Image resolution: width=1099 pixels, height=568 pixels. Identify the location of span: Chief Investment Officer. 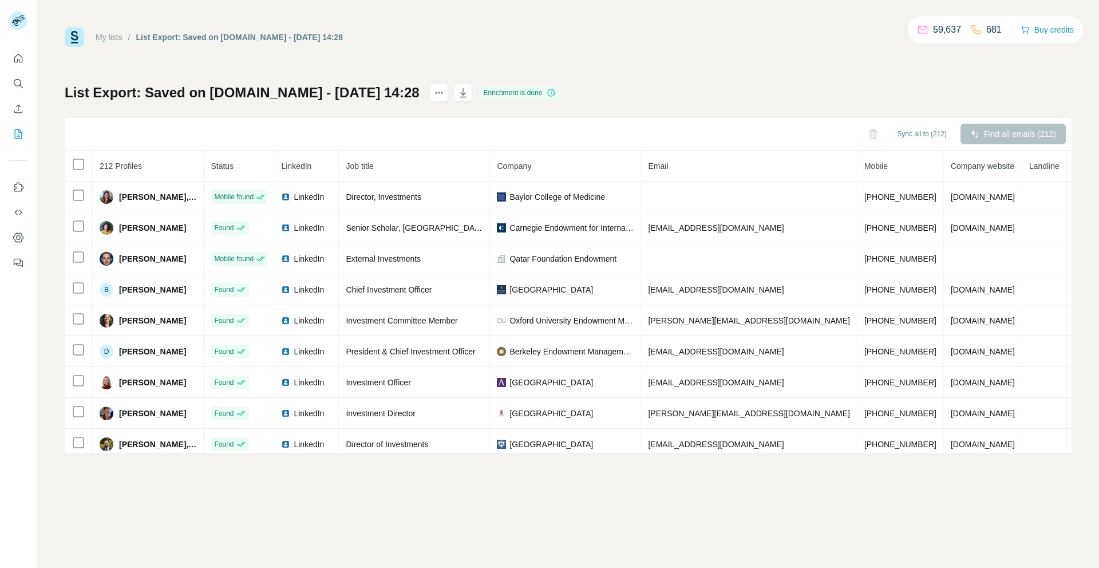
(389, 290).